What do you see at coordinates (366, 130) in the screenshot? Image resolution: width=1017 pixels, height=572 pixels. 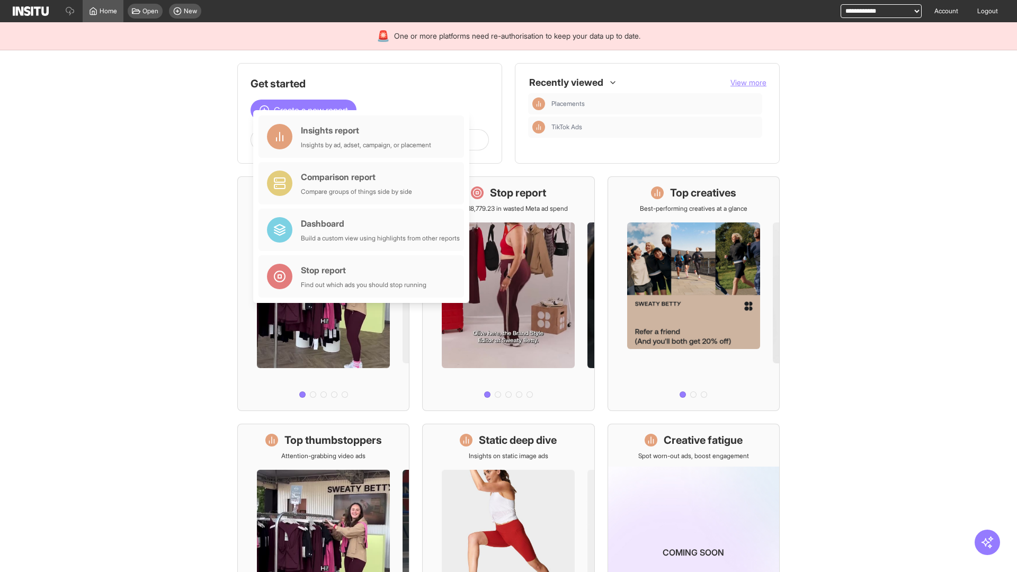 I see `div: Insights report` at bounding box center [366, 130].